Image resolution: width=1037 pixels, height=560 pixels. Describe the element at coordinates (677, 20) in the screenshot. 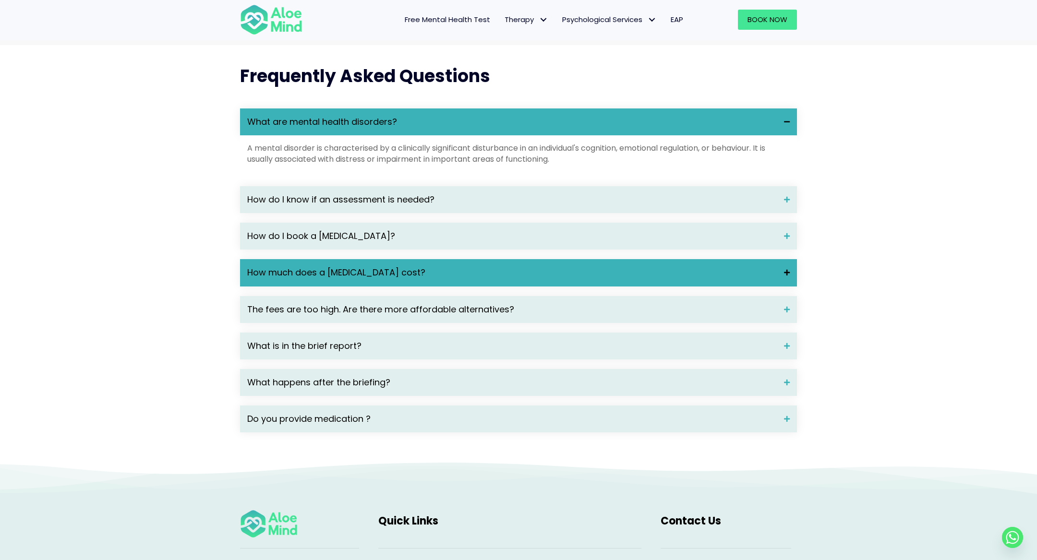

I see `a: EAP` at that location.